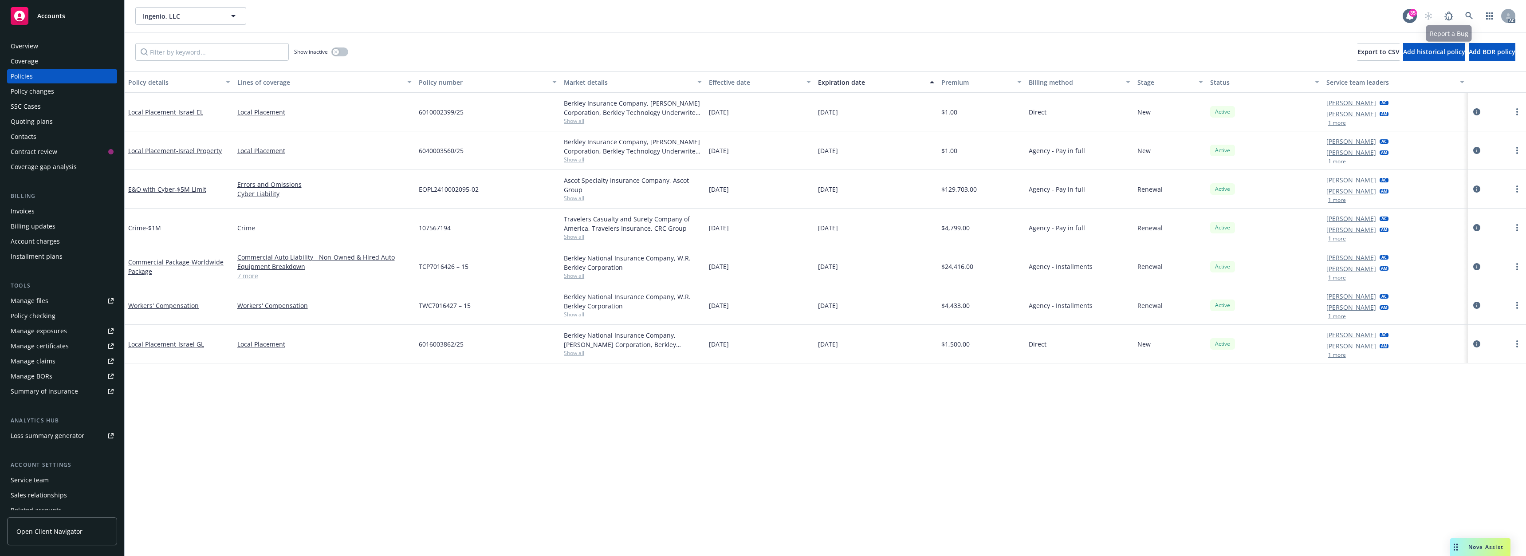 Image resolution: width=1526 pixels, height=556 pixels. Describe the element at coordinates (62, 76) in the screenshot. I see `a: Policies` at that location.